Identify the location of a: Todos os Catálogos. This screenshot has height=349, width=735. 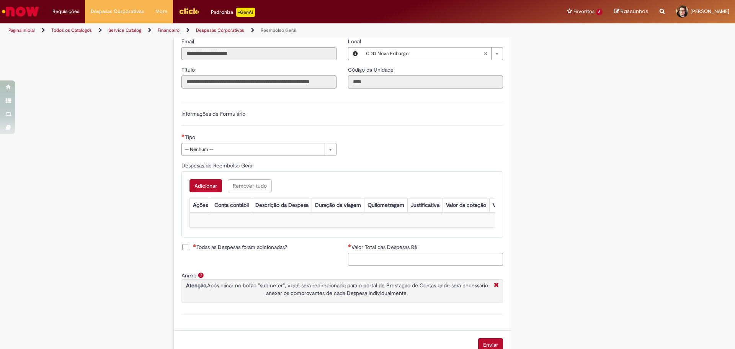
(72, 30).